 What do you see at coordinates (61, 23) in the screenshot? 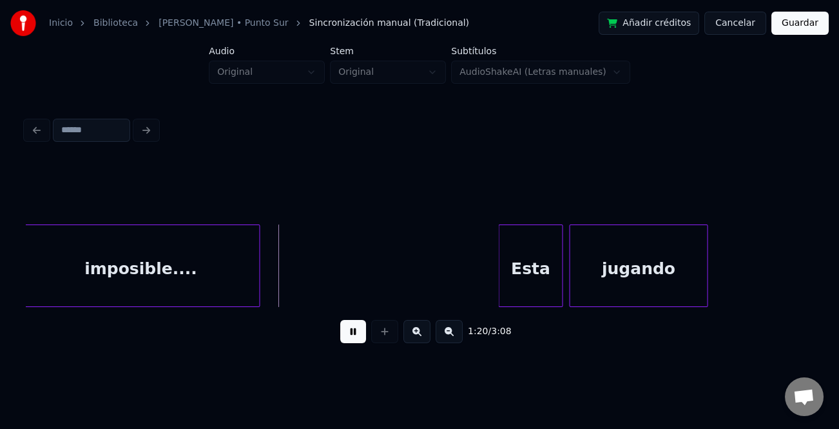
I see `a: Inicio` at bounding box center [61, 23].